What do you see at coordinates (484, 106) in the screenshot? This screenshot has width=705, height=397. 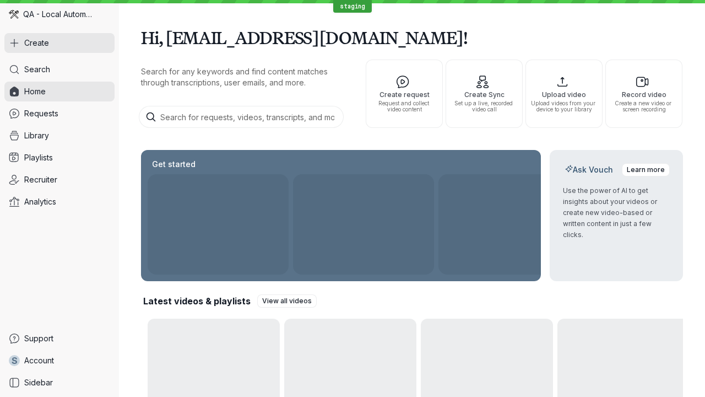 I see `span: Set up a live, recorded video call` at bounding box center [484, 106].